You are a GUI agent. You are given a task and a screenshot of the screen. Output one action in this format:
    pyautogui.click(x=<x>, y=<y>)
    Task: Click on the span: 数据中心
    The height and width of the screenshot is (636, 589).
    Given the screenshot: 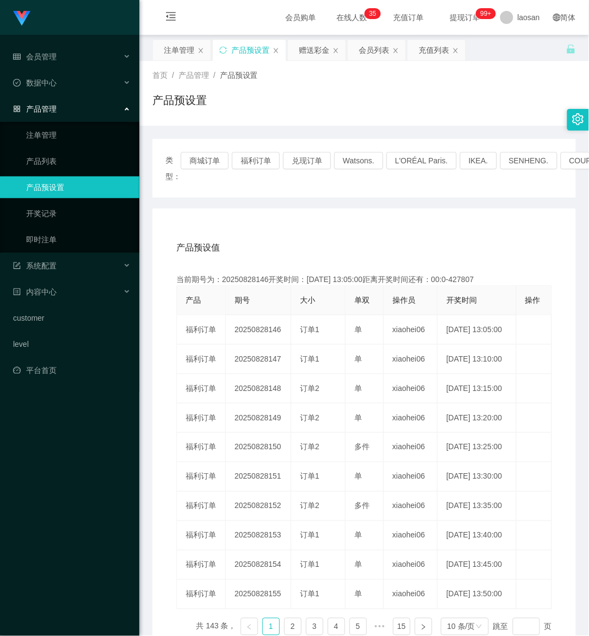 What is the action you would take?
    pyautogui.click(x=35, y=83)
    